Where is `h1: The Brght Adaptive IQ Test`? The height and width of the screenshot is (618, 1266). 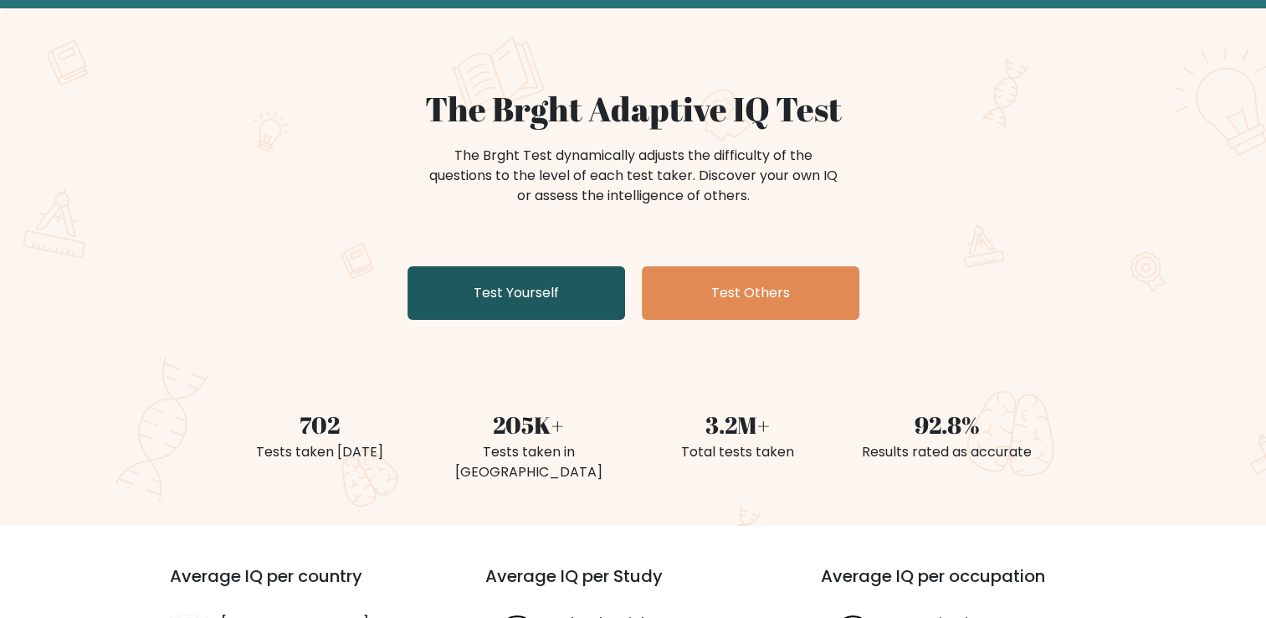
h1: The Brght Adaptive IQ Test is located at coordinates (634, 109).